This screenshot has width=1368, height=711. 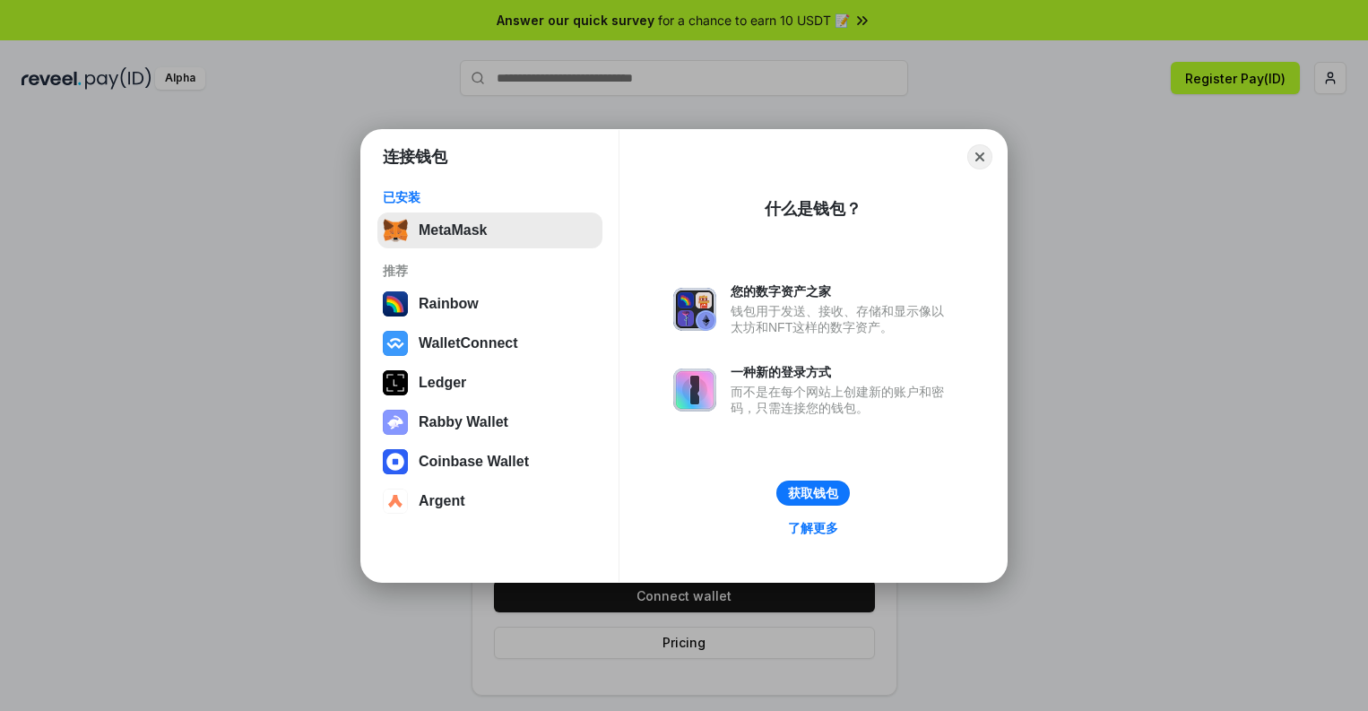 What do you see at coordinates (489, 343) in the screenshot?
I see `button: WalletConnect` at bounding box center [489, 343].